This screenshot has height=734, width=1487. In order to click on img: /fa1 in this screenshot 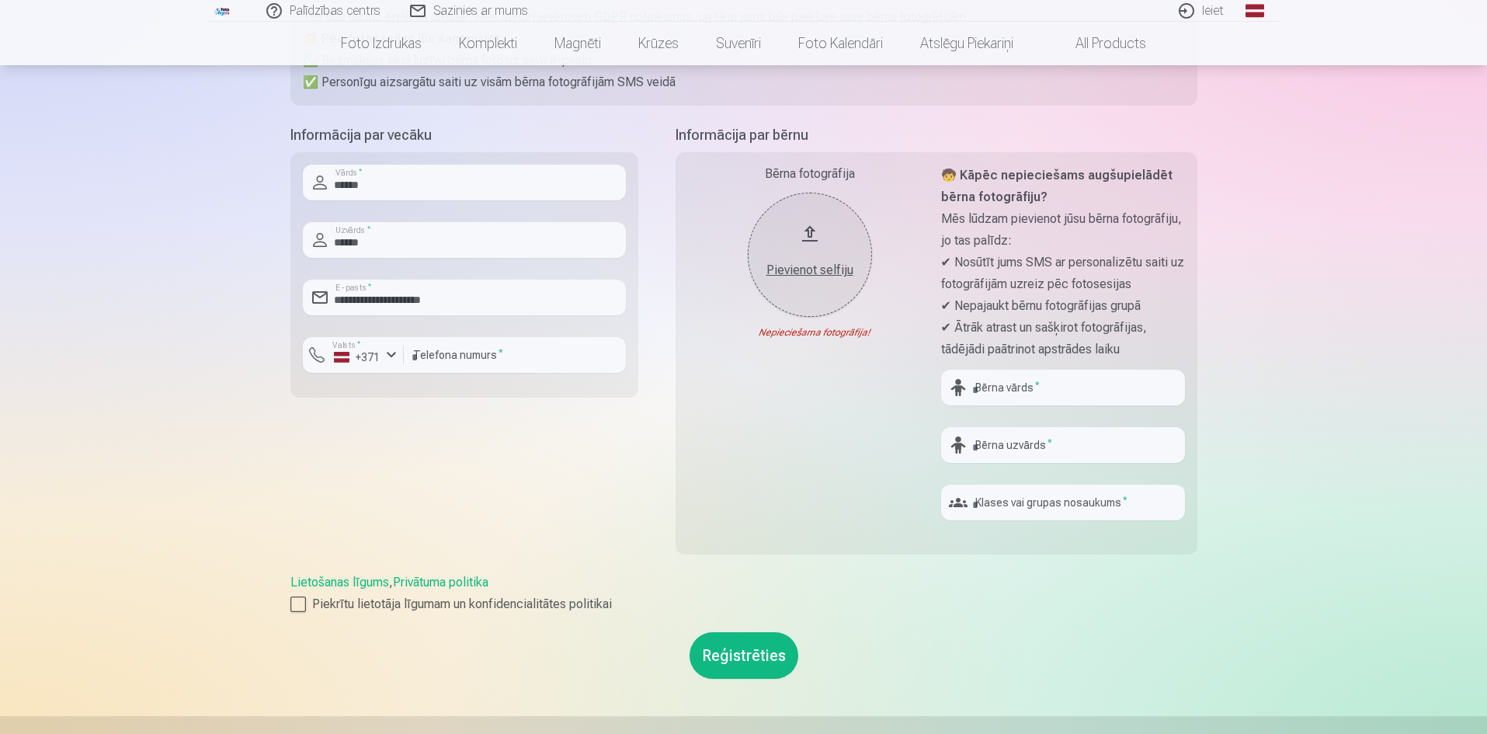, I will do `click(223, 11)`.